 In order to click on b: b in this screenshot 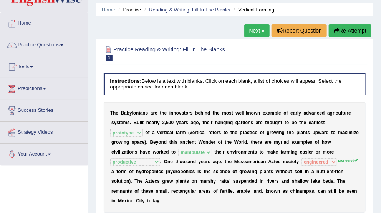, I will do `click(196, 113)`.